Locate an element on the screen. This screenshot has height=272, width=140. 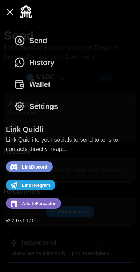
h1: Link Quidli is located at coordinates (24, 129).